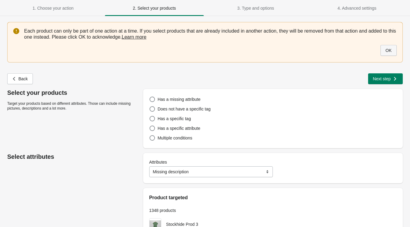 Image resolution: width=410 pixels, height=227 pixels. Describe the element at coordinates (174, 119) in the screenshot. I see `span: Has a specific tag` at that location.